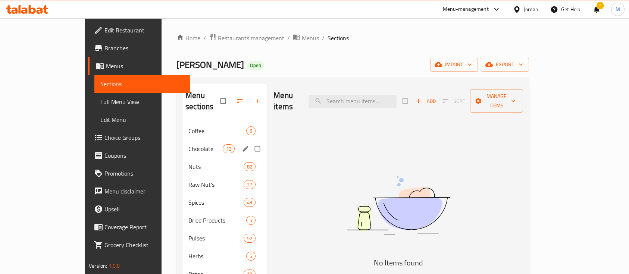 The width and height of the screenshot is (629, 274). What do you see at coordinates (206, 149) in the screenshot?
I see `span: Chocolate` at bounding box center [206, 149].